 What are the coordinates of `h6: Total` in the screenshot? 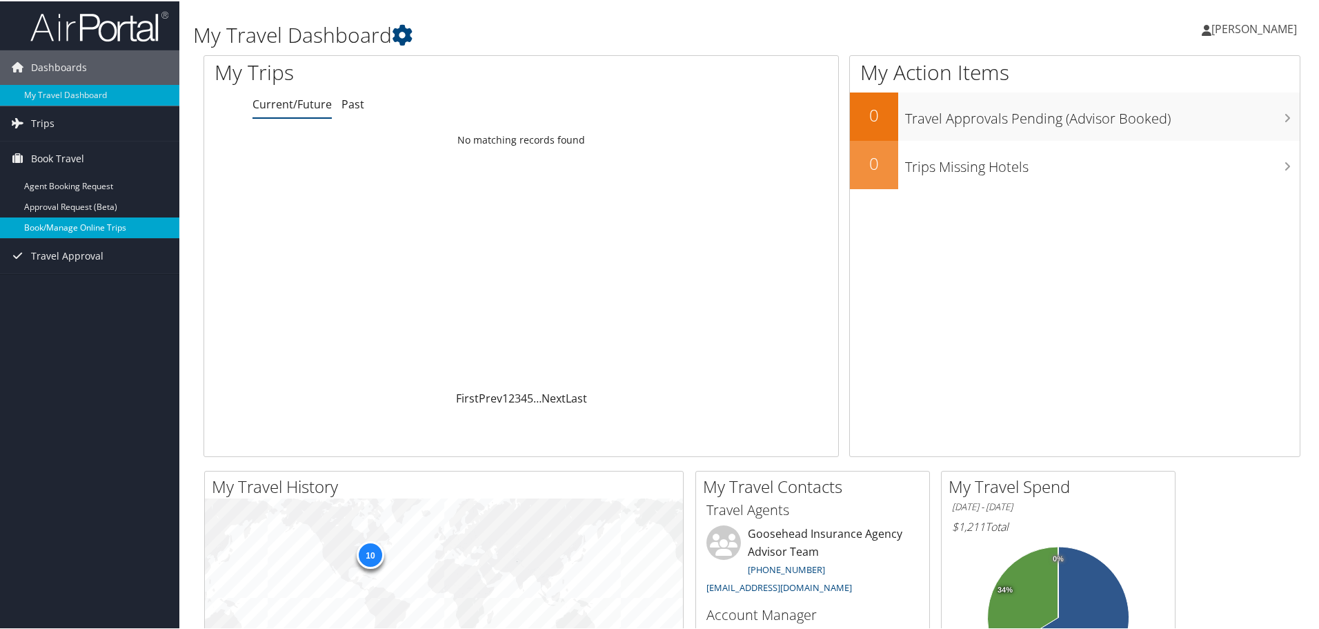 It's located at (1058, 525).